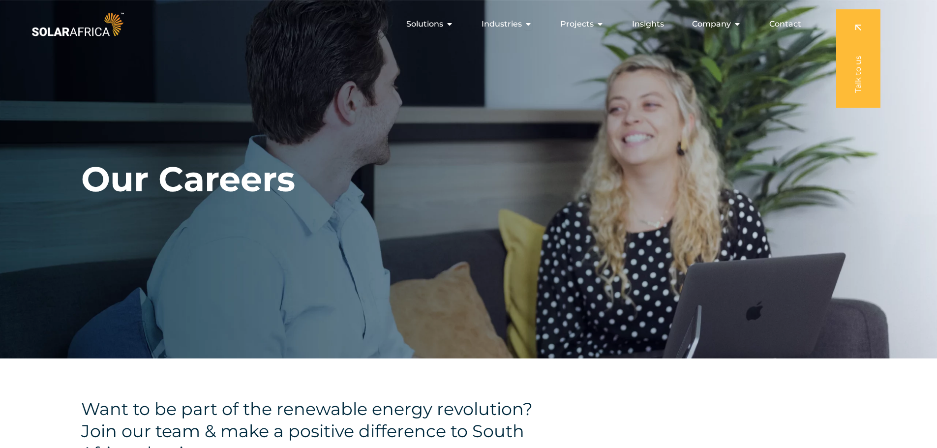 This screenshot has height=448, width=937. What do you see at coordinates (188, 179) in the screenshot?
I see `h1: Our Careers` at bounding box center [188, 179].